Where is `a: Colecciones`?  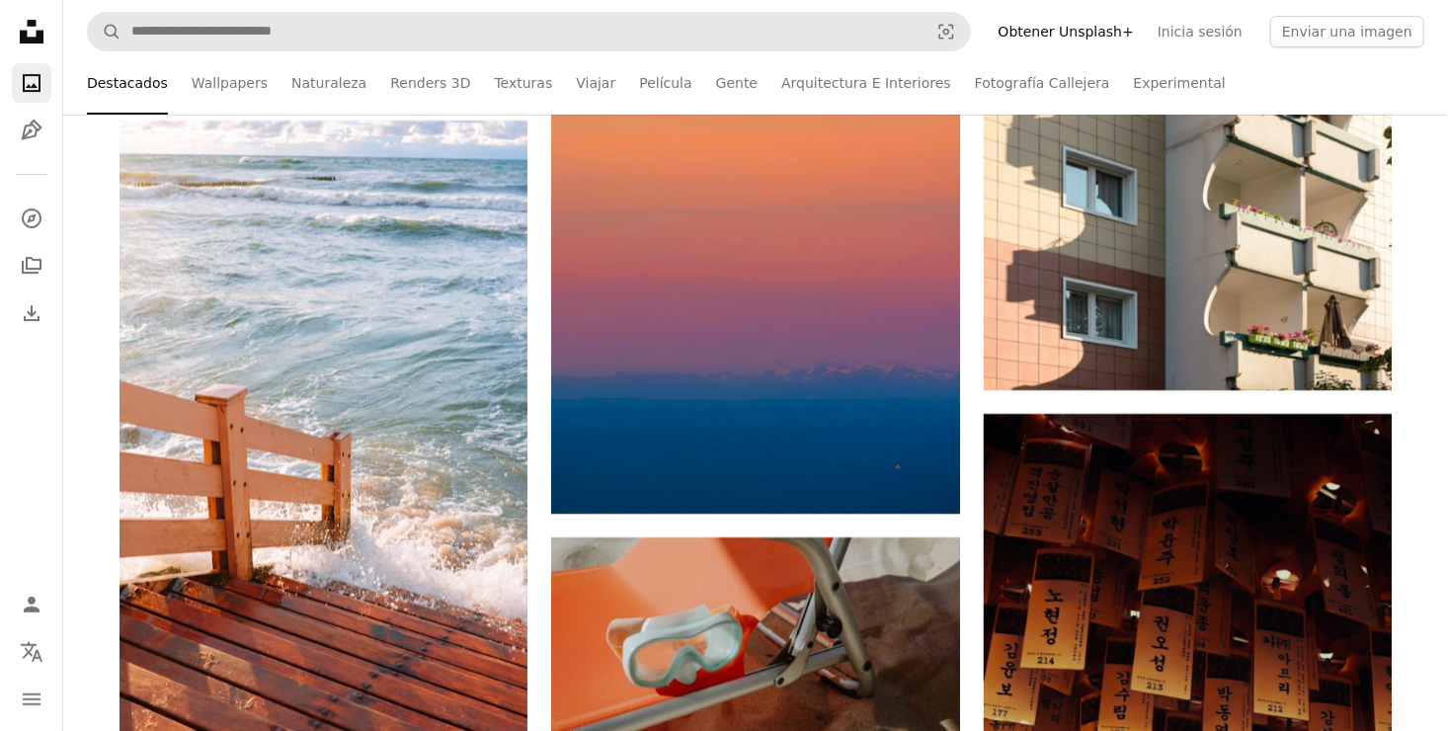 a: Colecciones is located at coordinates (32, 266).